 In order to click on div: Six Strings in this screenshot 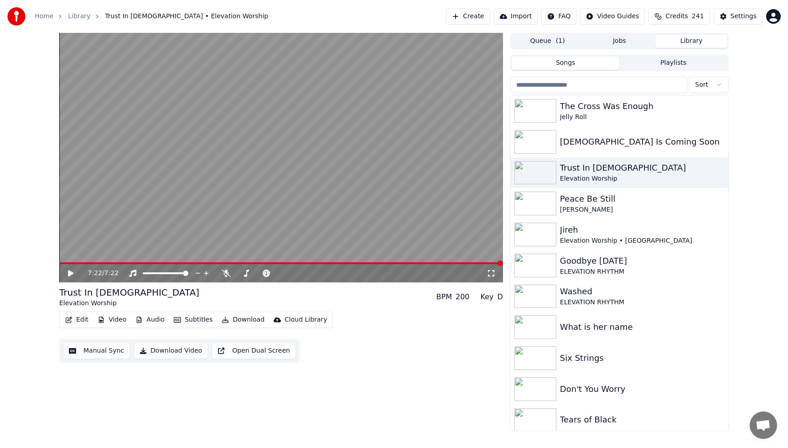, I will do `click(642, 358)`.